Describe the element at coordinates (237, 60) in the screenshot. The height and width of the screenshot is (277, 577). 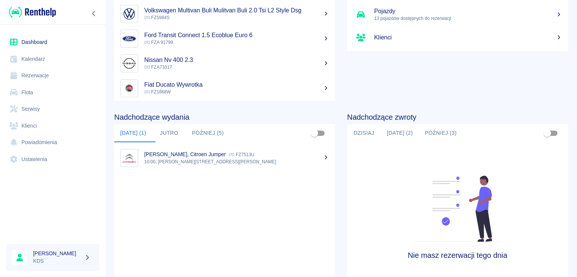
I see `h5: Nissan Nv 400 2.3` at that location.